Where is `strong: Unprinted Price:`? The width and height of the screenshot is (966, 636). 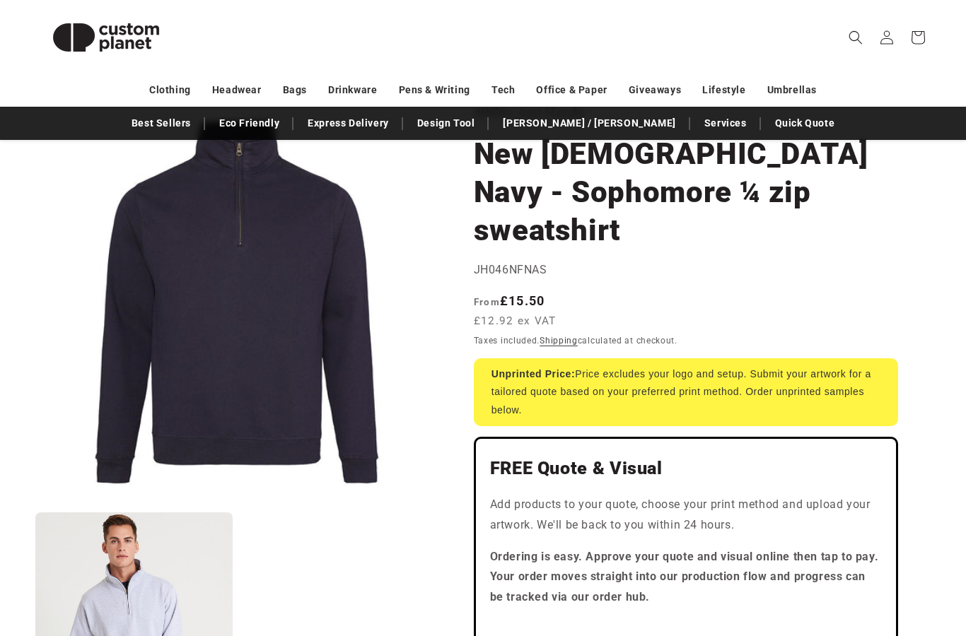
strong: Unprinted Price: is located at coordinates (533, 374).